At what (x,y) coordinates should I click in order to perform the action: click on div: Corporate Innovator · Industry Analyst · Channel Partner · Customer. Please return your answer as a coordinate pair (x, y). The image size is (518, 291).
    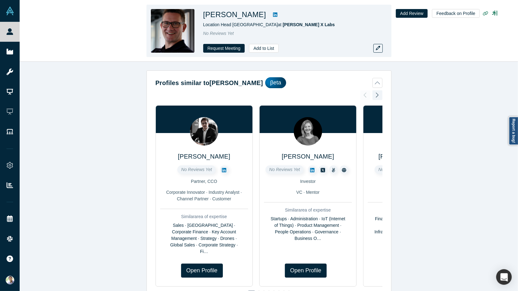
    Looking at the image, I should click on (204, 196).